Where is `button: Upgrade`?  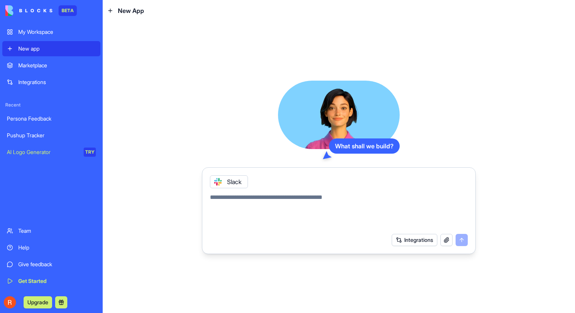 button: Upgrade is located at coordinates (38, 302).